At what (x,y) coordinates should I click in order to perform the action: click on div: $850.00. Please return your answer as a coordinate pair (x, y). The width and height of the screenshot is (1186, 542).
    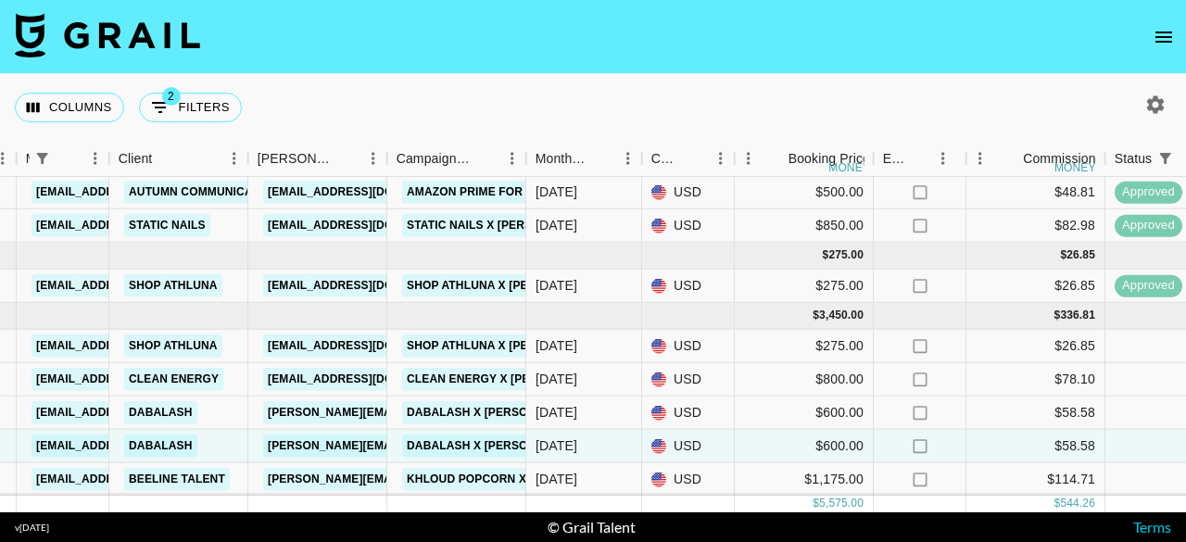
    Looking at the image, I should click on (804, 226).